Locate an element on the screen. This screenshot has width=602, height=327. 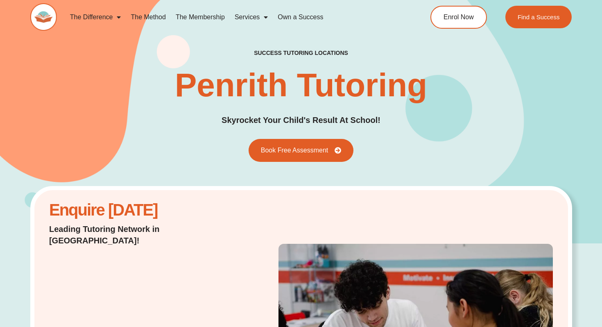
span: Book Free Assessment is located at coordinates (294, 150).